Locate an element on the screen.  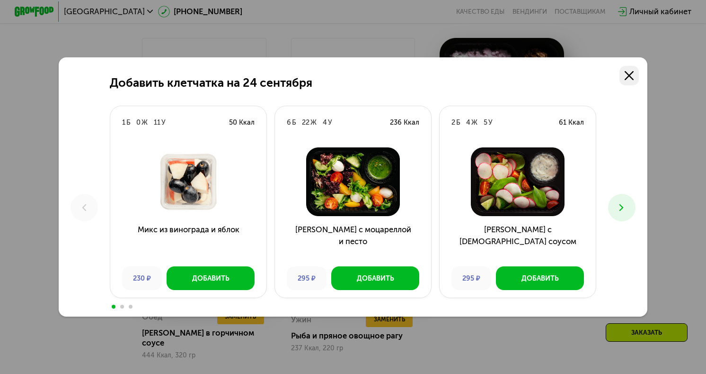
div: 22 is located at coordinates (306, 122).